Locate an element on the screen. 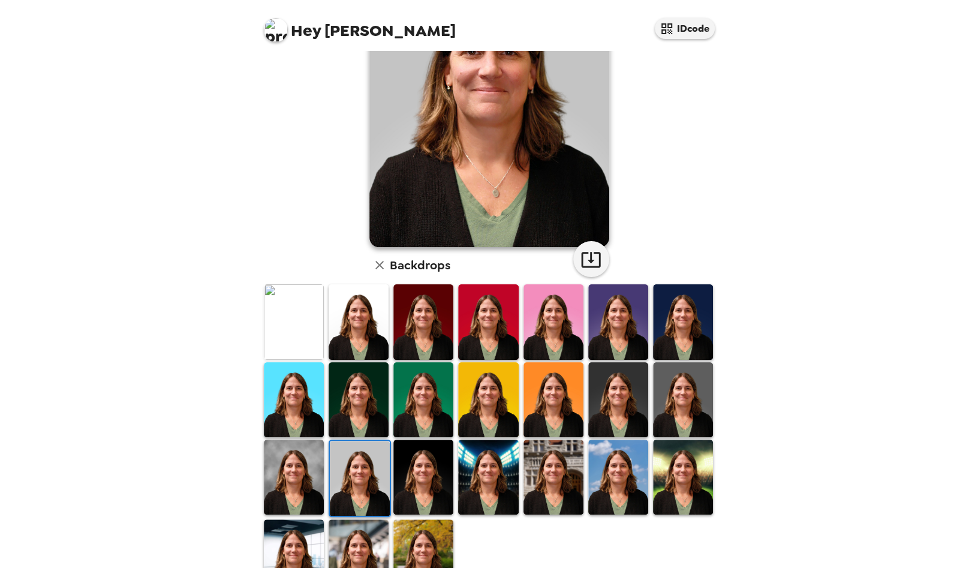 This screenshot has height=568, width=978. img: profile pic is located at coordinates (276, 30).